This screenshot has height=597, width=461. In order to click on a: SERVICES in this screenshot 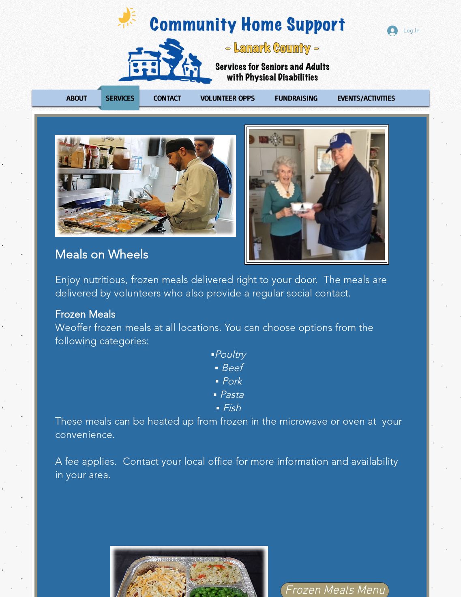, I will do `click(120, 98)`.